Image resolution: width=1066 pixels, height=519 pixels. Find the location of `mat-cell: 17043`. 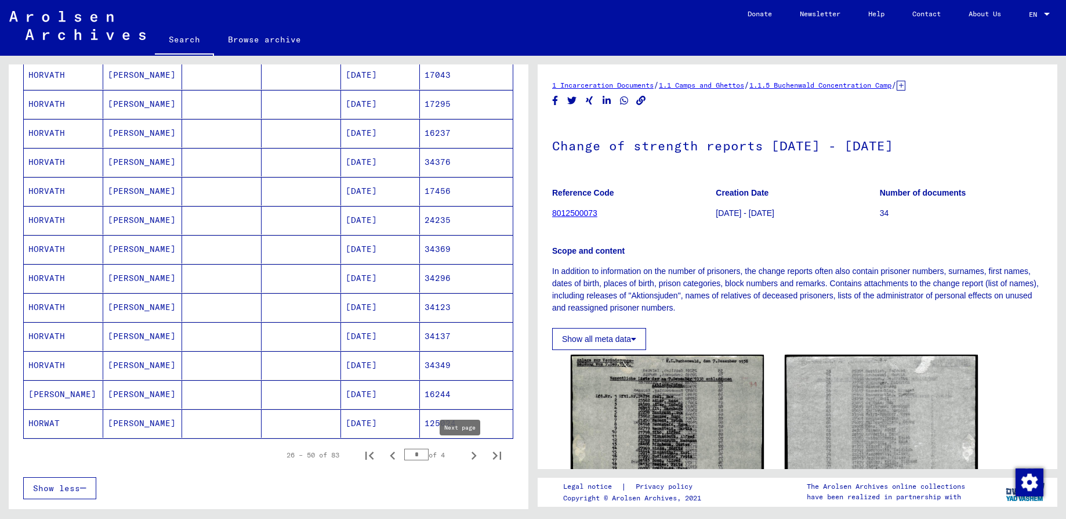

mat-cell: 17043 is located at coordinates (466, 75).